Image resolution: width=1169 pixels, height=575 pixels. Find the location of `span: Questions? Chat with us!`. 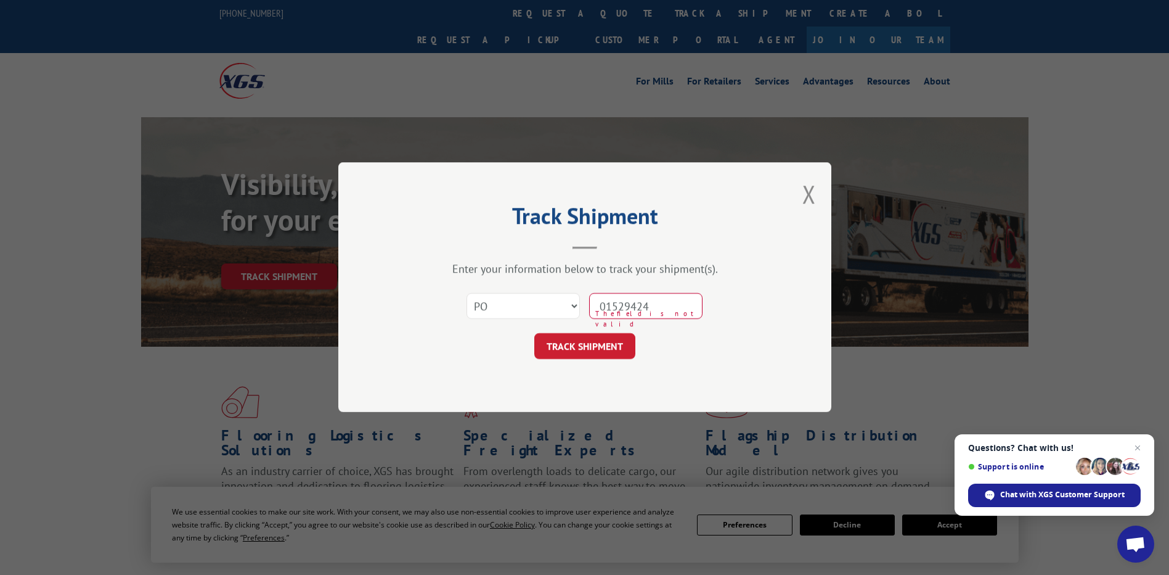

span: Questions? Chat with us! is located at coordinates (1055, 448).